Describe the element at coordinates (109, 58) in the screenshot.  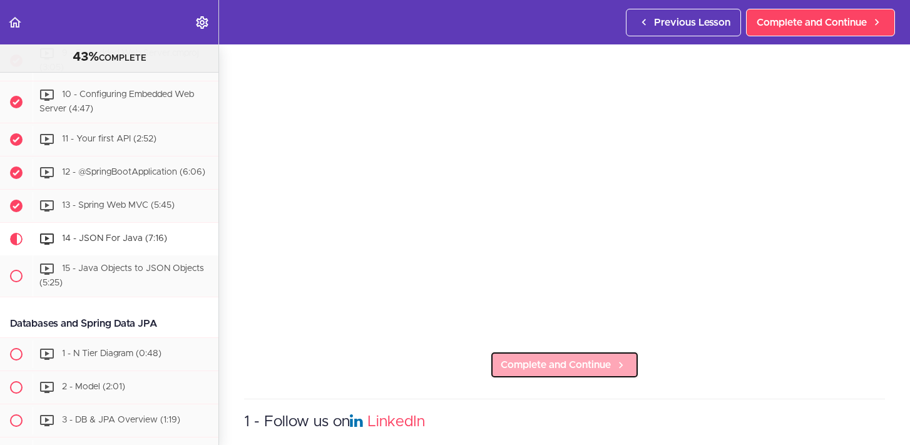
I see `div: COMPLETE` at that location.